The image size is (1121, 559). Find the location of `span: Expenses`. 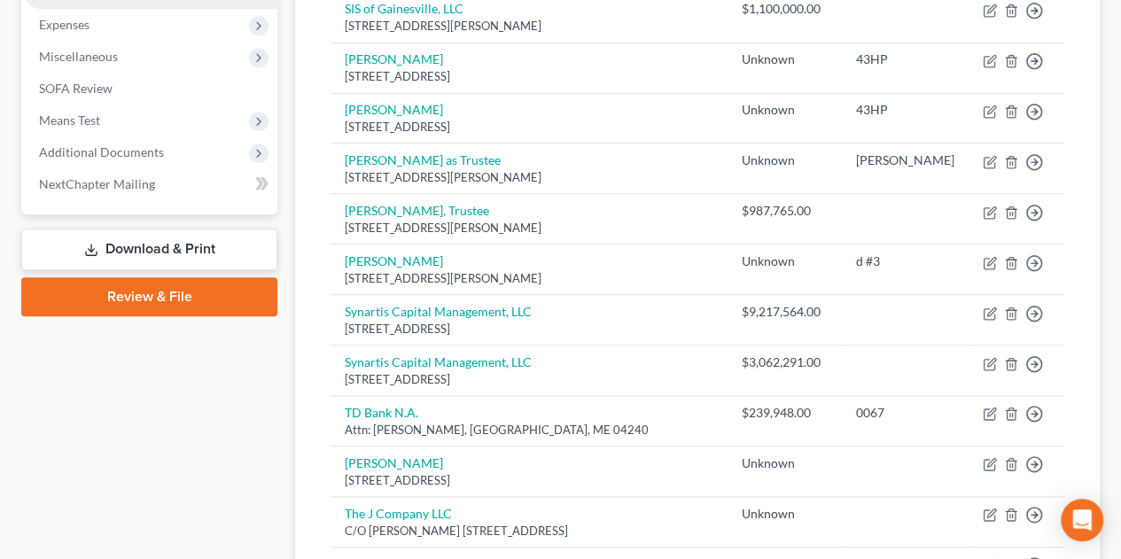

span: Expenses is located at coordinates (64, 24).